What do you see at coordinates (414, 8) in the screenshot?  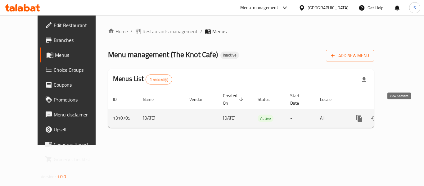 I see `span: S` at bounding box center [414, 8].